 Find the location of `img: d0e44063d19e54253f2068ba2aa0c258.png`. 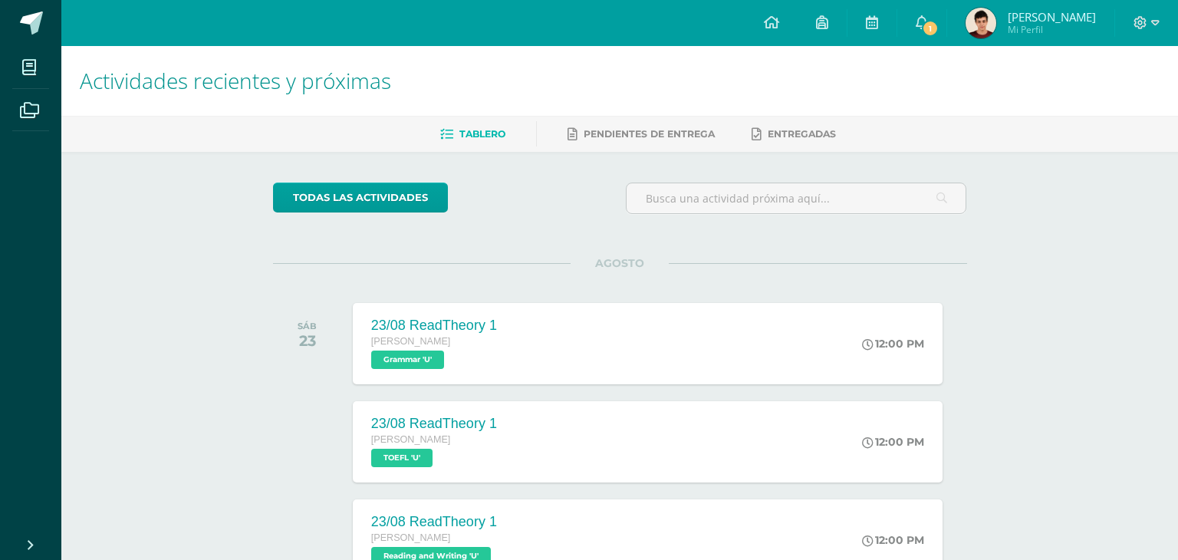

img: d0e44063d19e54253f2068ba2aa0c258.png is located at coordinates (981, 23).